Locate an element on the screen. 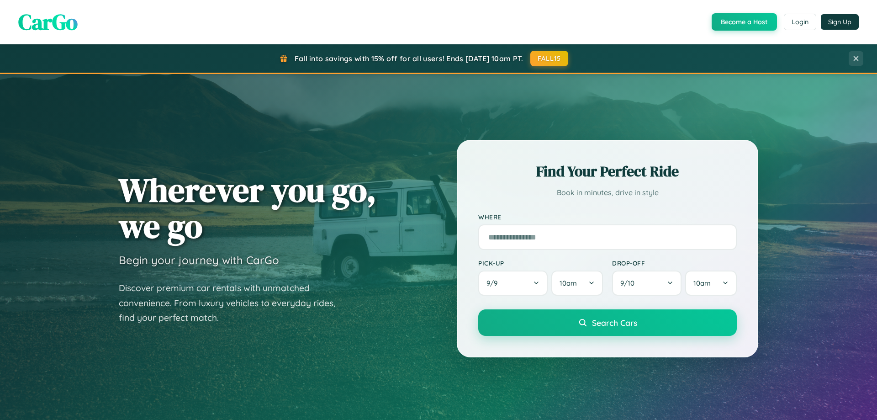  h3: Begin your journey with CarGo is located at coordinates (199, 260).